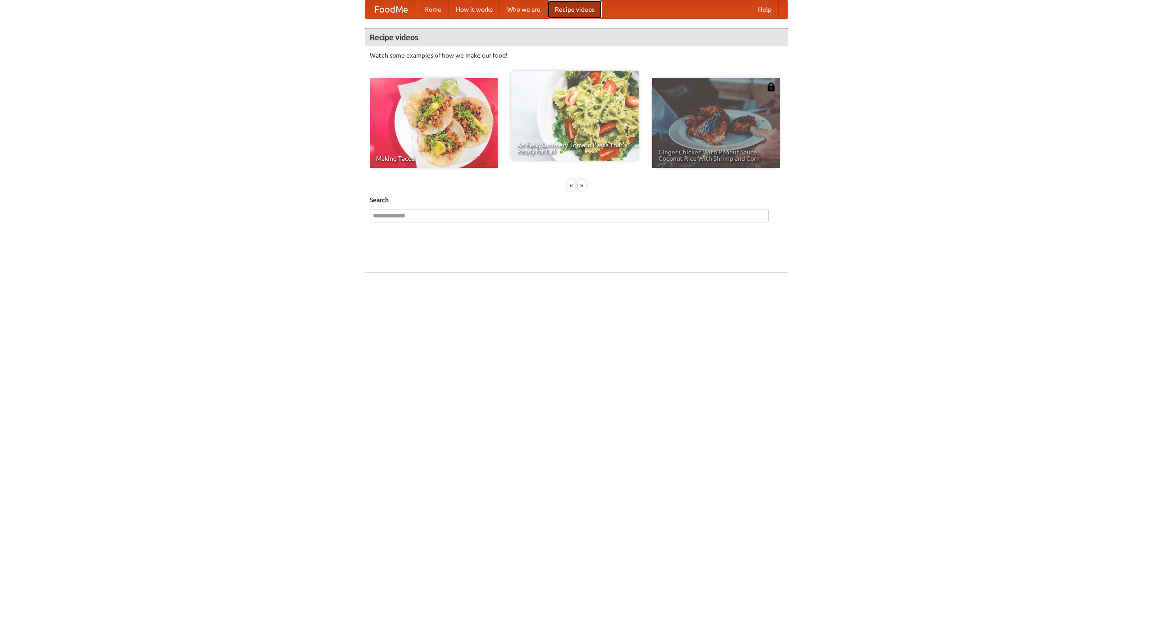 The width and height of the screenshot is (1153, 637). What do you see at coordinates (764, 9) in the screenshot?
I see `a: Help` at bounding box center [764, 9].